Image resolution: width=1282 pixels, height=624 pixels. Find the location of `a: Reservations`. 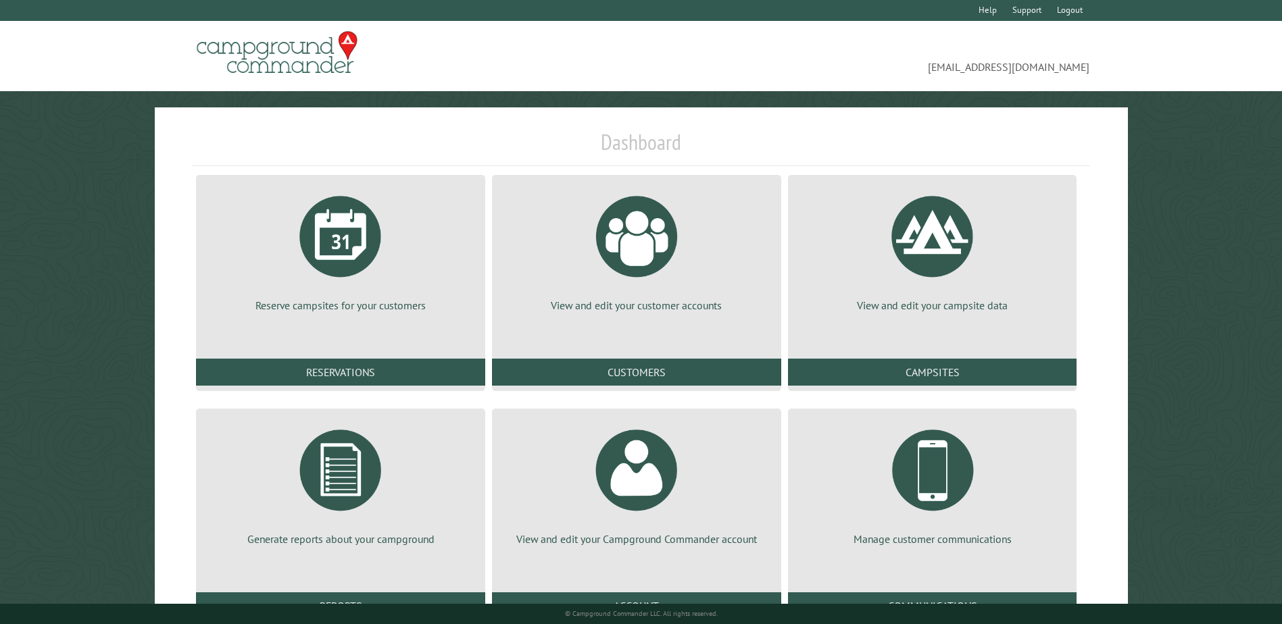

a: Reservations is located at coordinates (341, 372).